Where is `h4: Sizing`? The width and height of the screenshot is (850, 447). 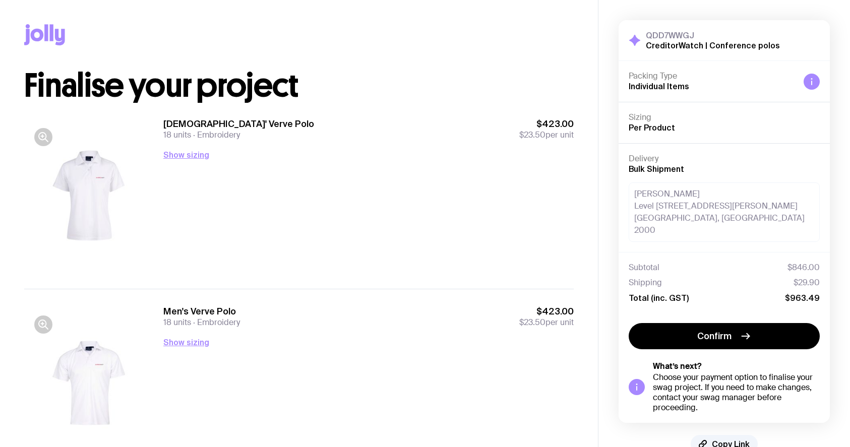
h4: Sizing is located at coordinates (724, 117).